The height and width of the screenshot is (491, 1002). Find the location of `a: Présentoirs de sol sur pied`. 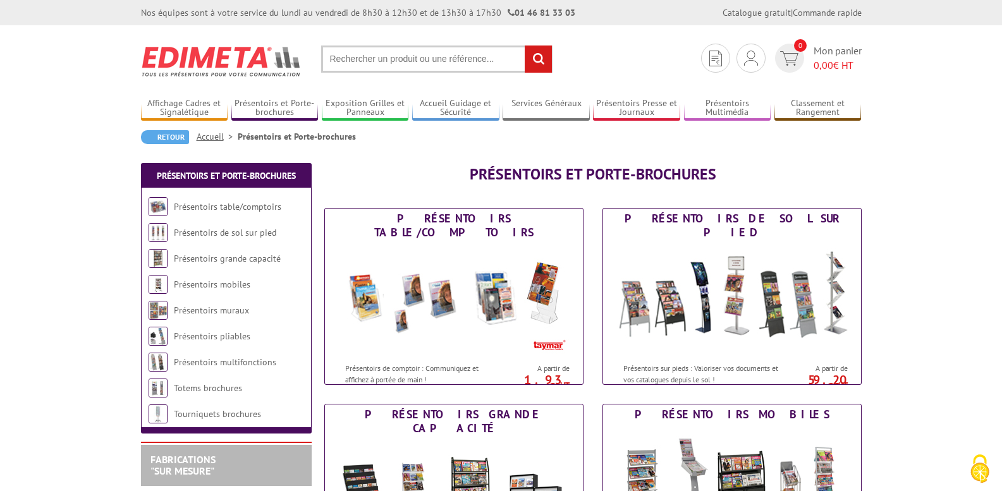

a: Présentoirs de sol sur pied is located at coordinates (225, 233).